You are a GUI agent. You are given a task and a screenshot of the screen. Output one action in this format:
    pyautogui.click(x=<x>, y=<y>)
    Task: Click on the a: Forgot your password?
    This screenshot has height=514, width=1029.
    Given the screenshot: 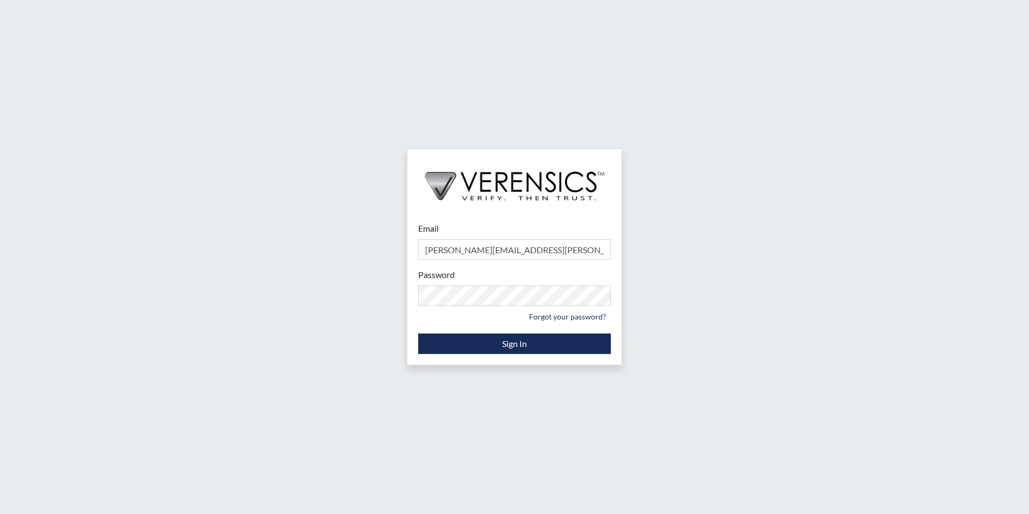 What is the action you would take?
    pyautogui.click(x=567, y=316)
    